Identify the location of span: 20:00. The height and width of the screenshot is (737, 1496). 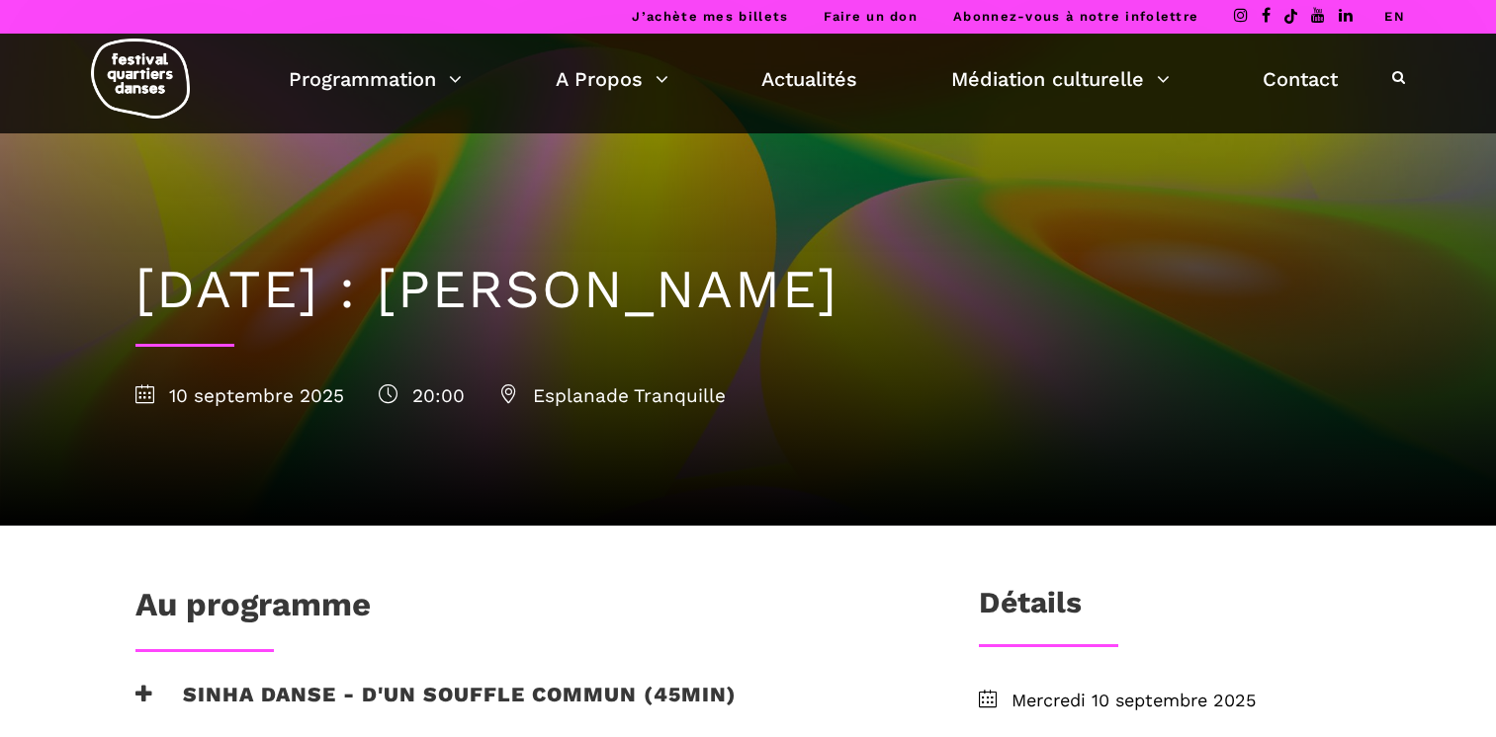
(421, 395).